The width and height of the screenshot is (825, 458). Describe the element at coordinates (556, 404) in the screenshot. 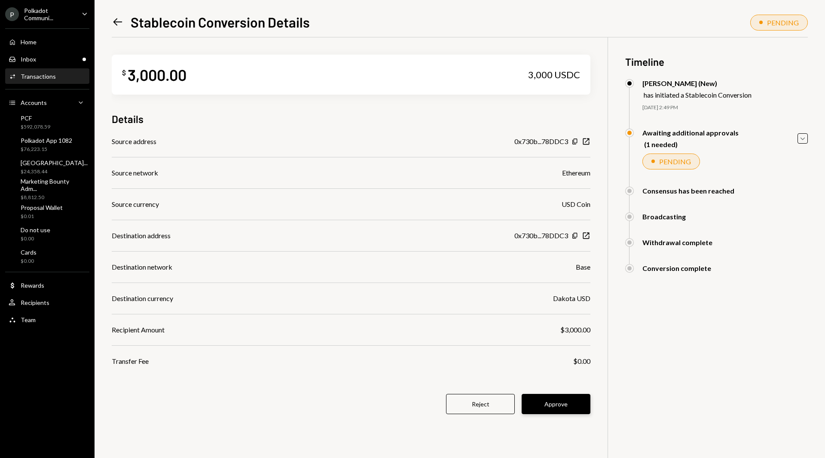

I see `button: Approve` at that location.